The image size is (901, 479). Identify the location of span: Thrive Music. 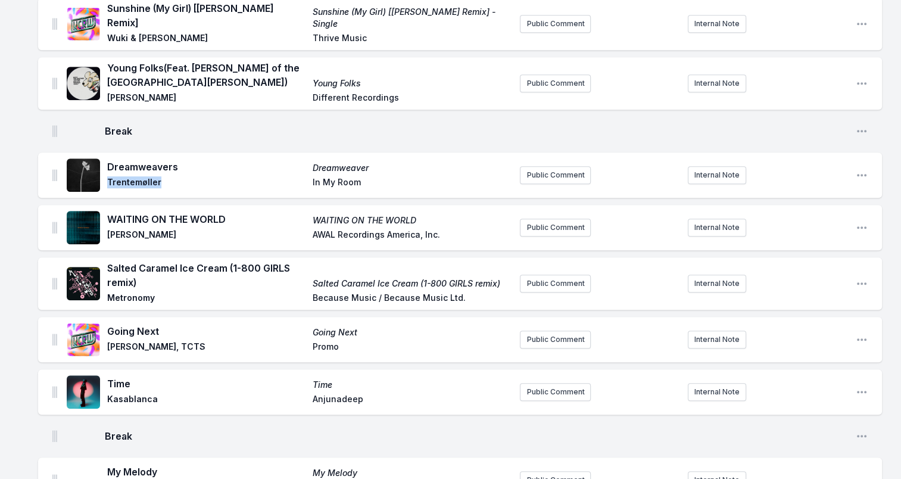
(411, 39).